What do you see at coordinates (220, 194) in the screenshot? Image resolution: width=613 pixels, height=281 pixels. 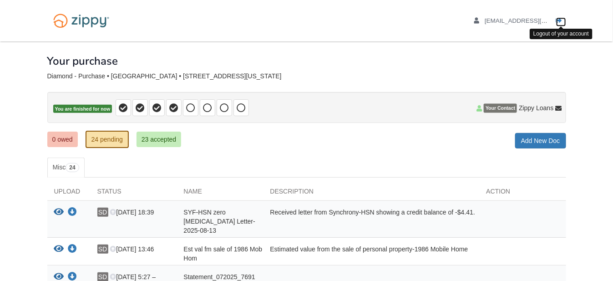 I see `div: Name` at bounding box center [220, 194].